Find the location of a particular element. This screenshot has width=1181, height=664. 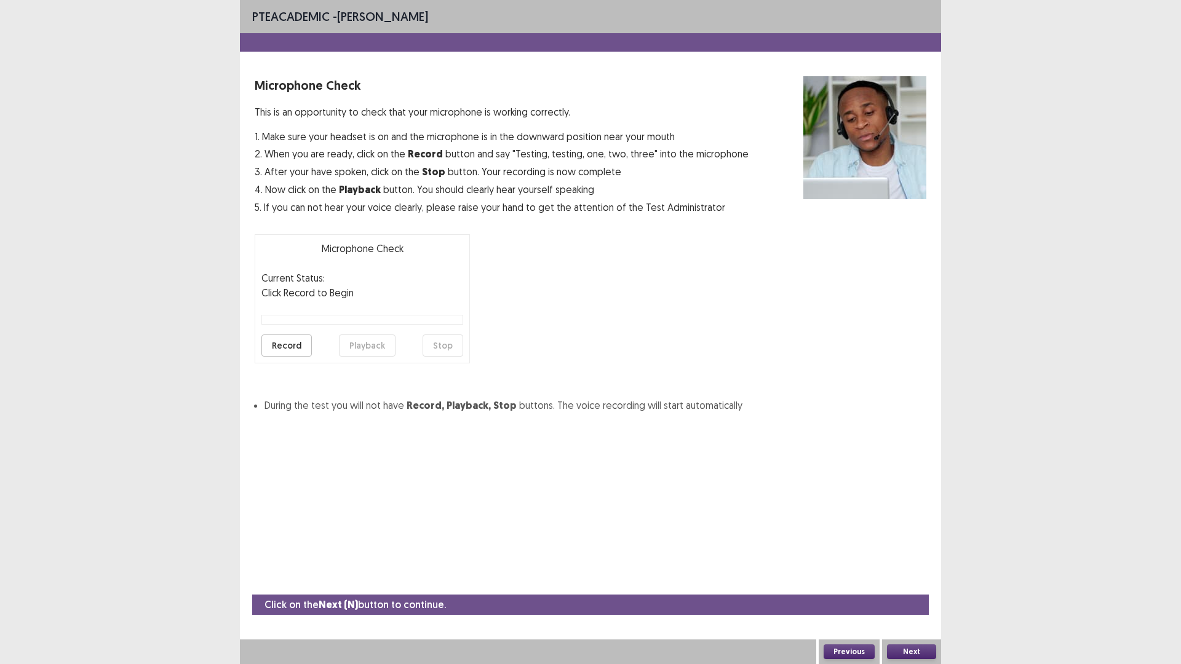

p: 2. When you are ready, click on the button and say "Testing, testing, one, two, three" into the m... is located at coordinates (501, 154).